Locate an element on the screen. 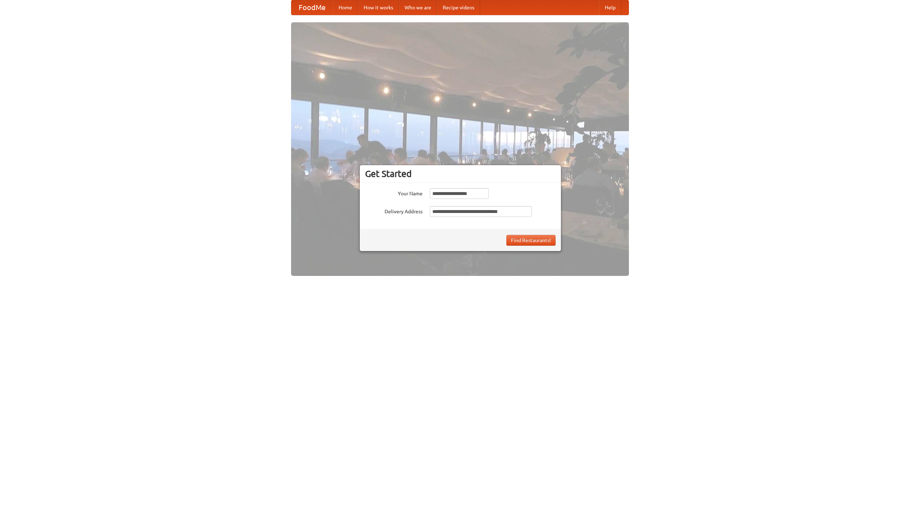 The width and height of the screenshot is (920, 509). button: Find Restaurants! is located at coordinates (531, 240).